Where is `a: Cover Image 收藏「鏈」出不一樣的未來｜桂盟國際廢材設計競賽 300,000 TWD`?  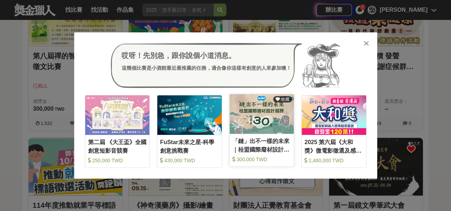 a: Cover Image 收藏「鏈」出不一樣的未來｜桂盟國際廢材設計競賽 300,000 TWD is located at coordinates (262, 130).